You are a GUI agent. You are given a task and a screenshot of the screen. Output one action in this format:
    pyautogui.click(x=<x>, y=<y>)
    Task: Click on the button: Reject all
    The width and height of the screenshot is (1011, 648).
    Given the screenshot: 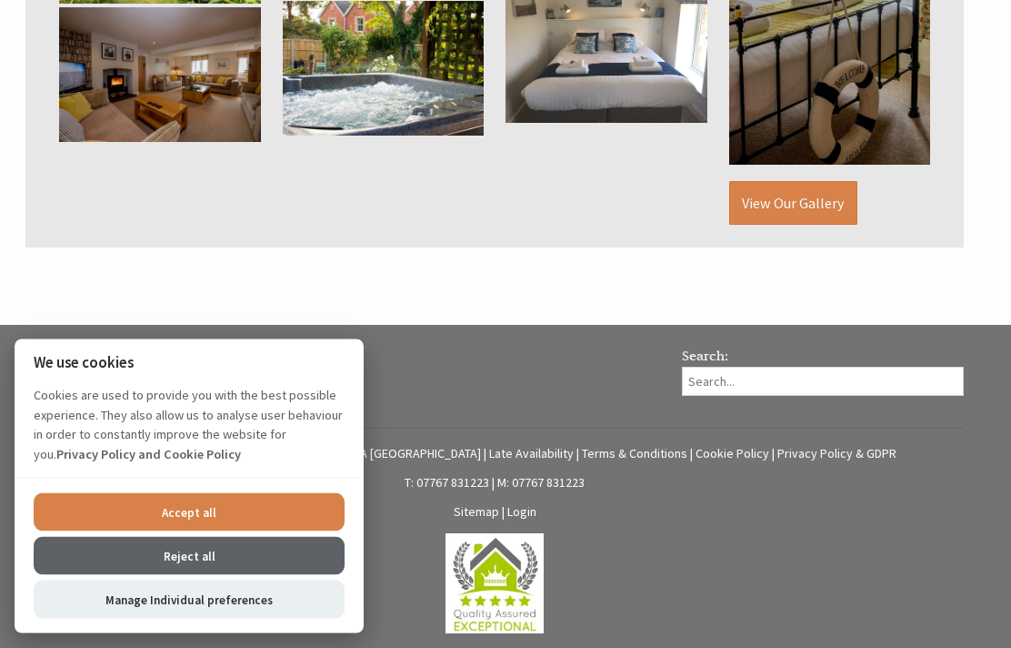 What is the action you would take?
    pyautogui.click(x=189, y=556)
    